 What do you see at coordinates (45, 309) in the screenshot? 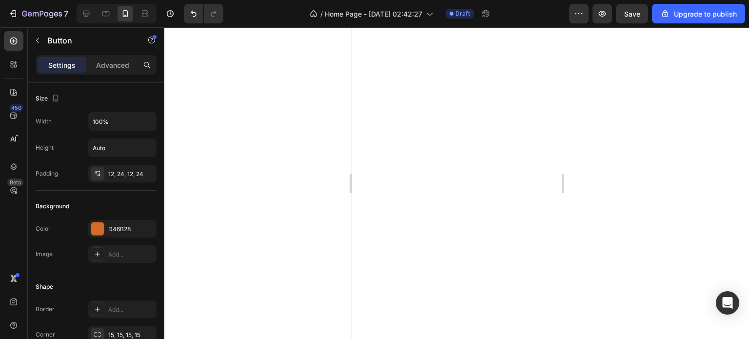
I see `div: Border` at bounding box center [45, 309].